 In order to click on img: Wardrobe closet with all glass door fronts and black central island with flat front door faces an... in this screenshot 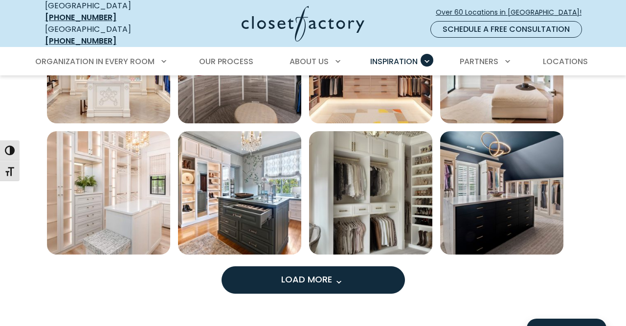, I will do `click(502, 193)`.